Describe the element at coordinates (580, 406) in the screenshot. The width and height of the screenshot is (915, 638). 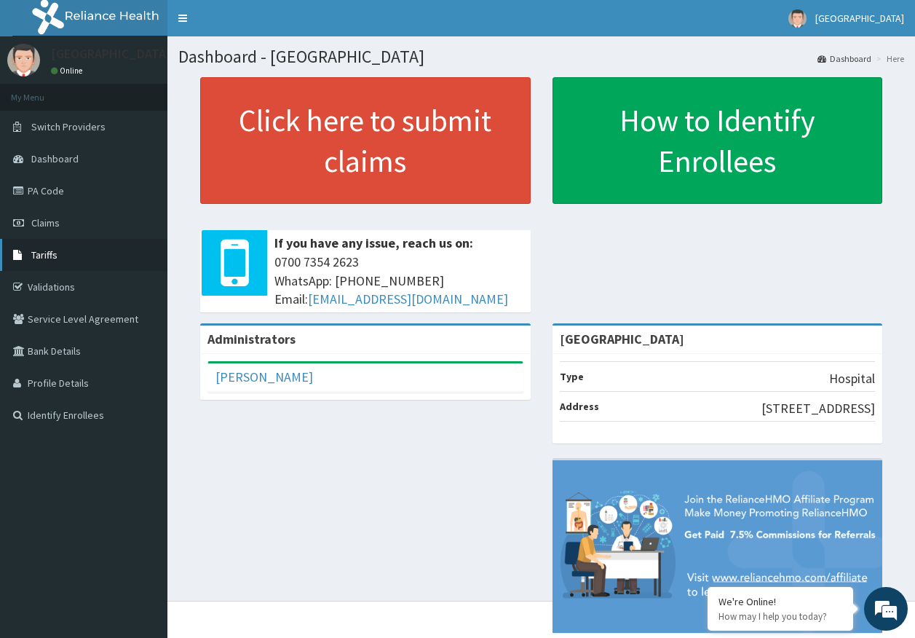
I see `b: Address` at that location.